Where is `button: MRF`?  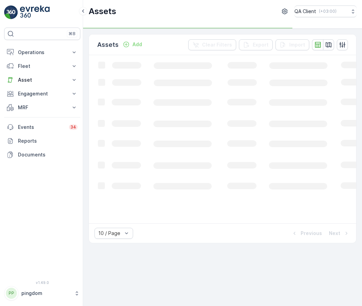 button: MRF is located at coordinates (42, 108).